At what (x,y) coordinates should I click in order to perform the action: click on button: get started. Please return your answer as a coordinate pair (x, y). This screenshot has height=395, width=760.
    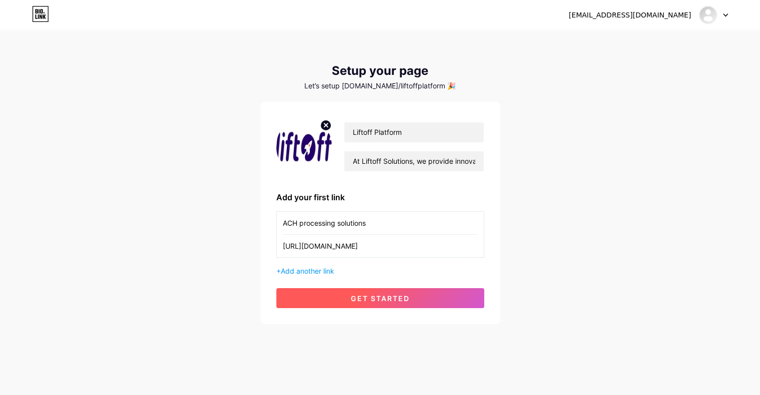
    Looking at the image, I should click on (380, 298).